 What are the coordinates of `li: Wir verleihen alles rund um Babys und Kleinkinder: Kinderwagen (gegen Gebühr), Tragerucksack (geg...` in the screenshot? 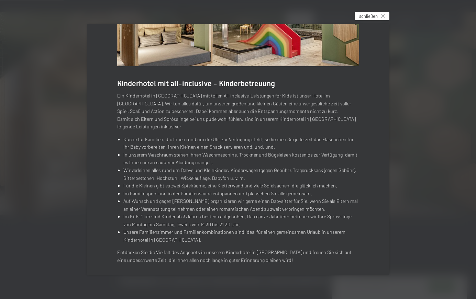 It's located at (241, 174).